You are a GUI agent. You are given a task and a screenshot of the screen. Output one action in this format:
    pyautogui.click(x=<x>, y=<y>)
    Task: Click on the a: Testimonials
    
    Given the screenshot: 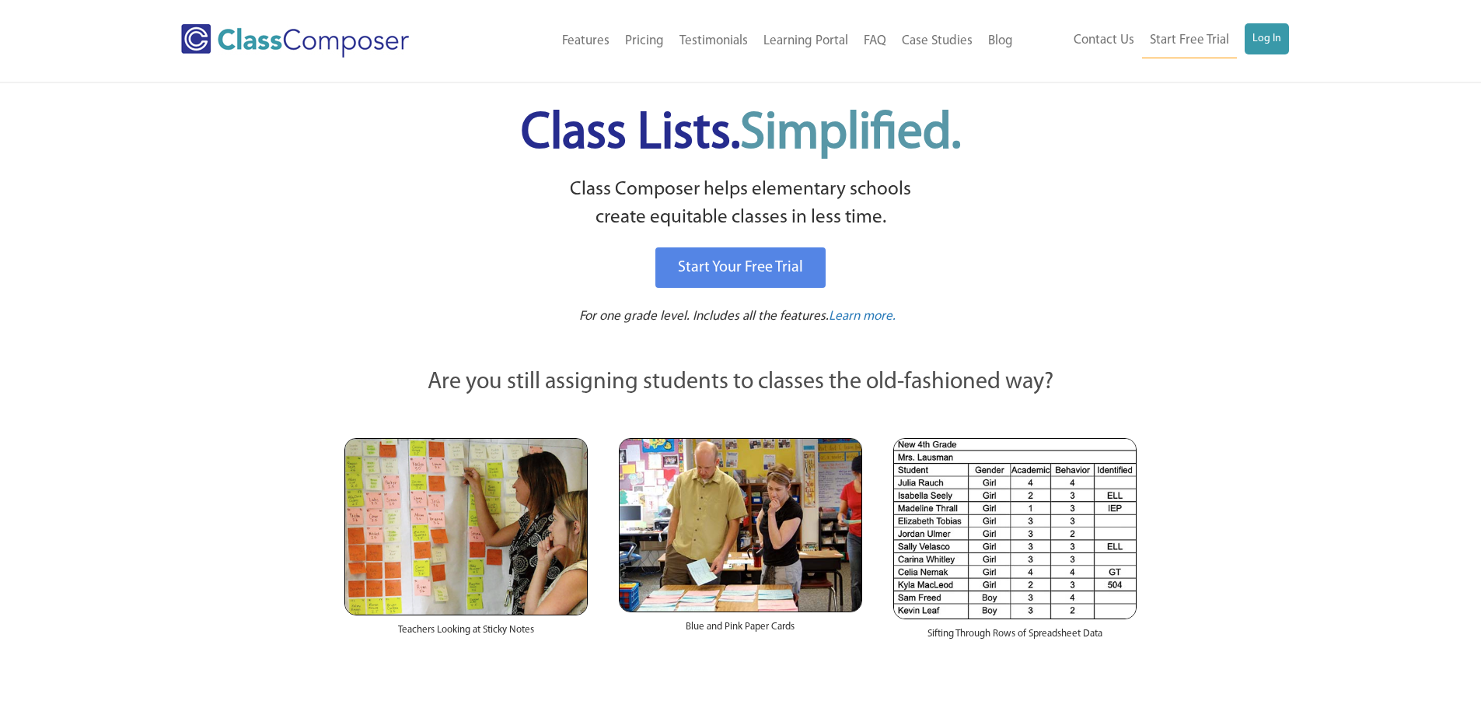 What is the action you would take?
    pyautogui.click(x=714, y=41)
    